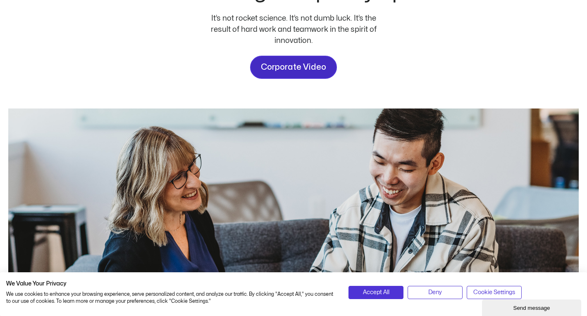 The height and width of the screenshot is (316, 587). What do you see at coordinates (293, 67) in the screenshot?
I see `span: Corporate Video` at bounding box center [293, 67].